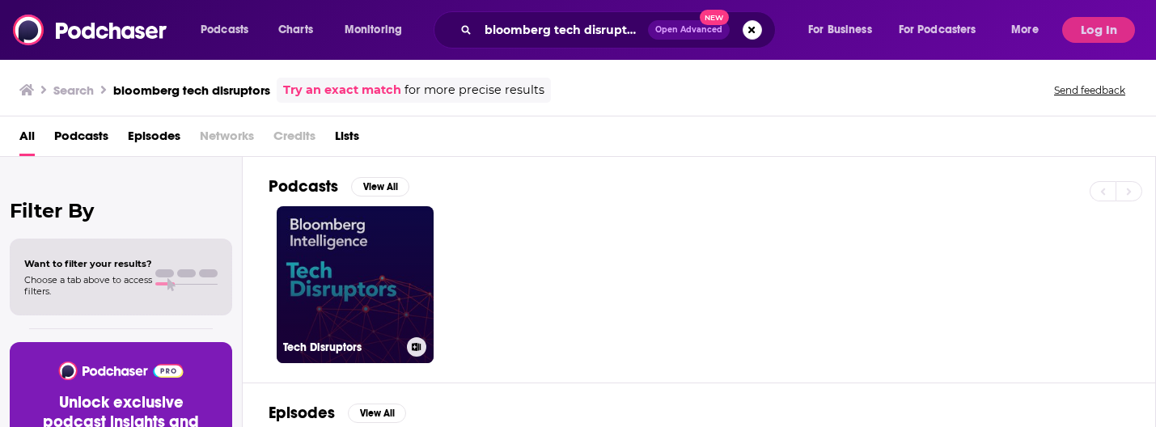  I want to click on h3: bloomberg tech disruptors, so click(192, 90).